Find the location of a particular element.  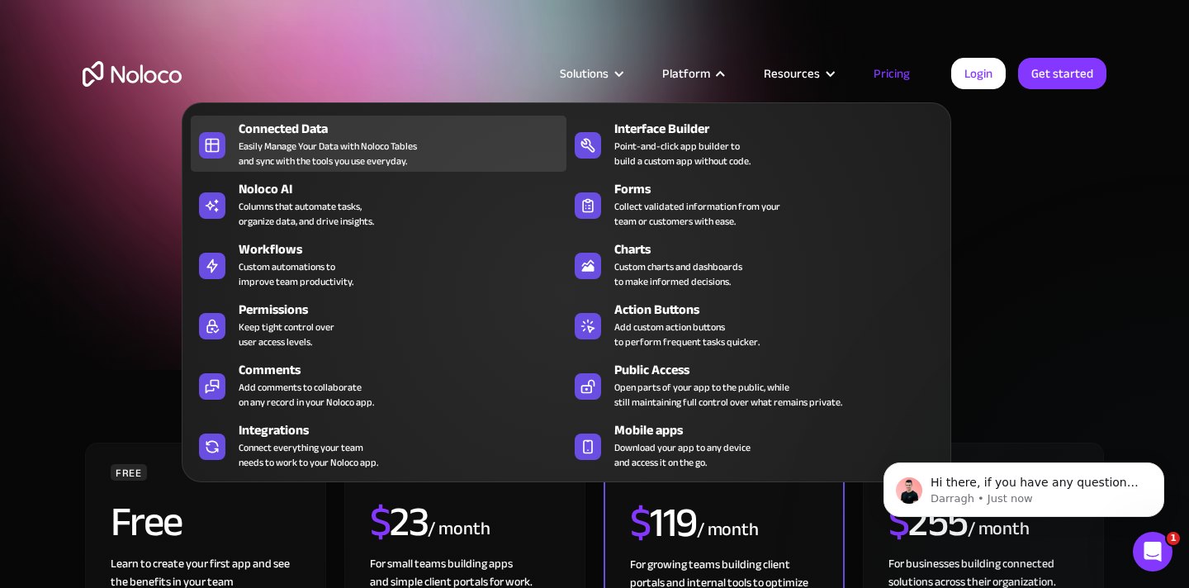

a: Connected DataEasily Manage Your Data with Noloco Tablesand sync with the tools you use everyday. is located at coordinates (378, 144).